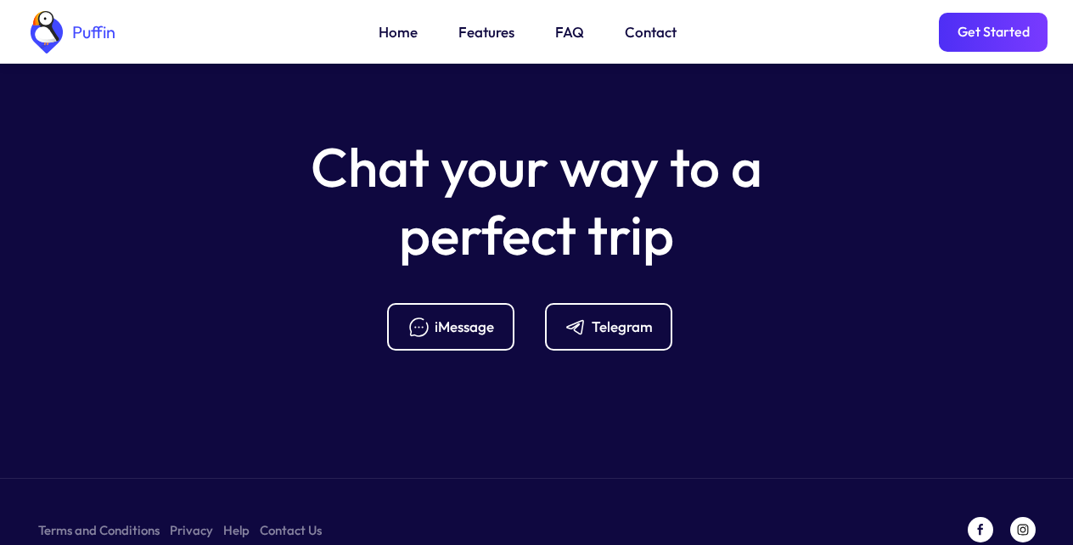 The width and height of the screenshot is (1073, 545). Describe the element at coordinates (98, 530) in the screenshot. I see `a: Terms and Conditions` at that location.